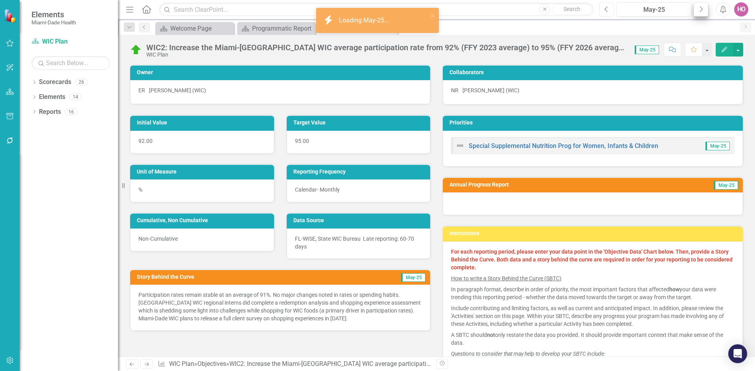 Image resolution: width=755 pixels, height=371 pixels. I want to click on input: Search ClearPoint..., so click(376, 9).